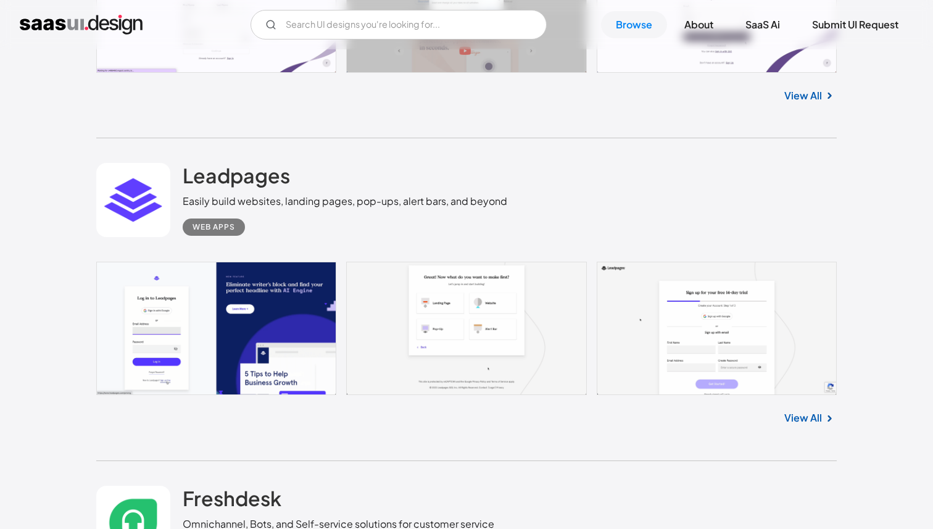  Describe the element at coordinates (236, 178) in the screenshot. I see `a: Leadpages` at that location.